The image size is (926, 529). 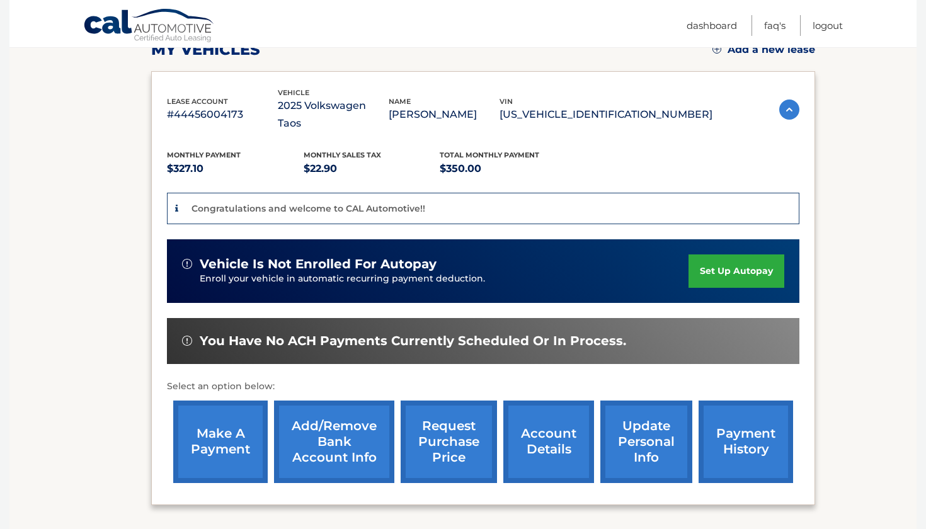 I want to click on a: update personal info, so click(x=646, y=442).